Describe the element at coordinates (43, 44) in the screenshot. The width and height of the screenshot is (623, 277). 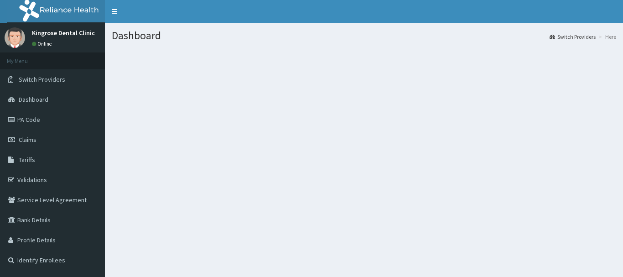
I see `a: Online` at that location.